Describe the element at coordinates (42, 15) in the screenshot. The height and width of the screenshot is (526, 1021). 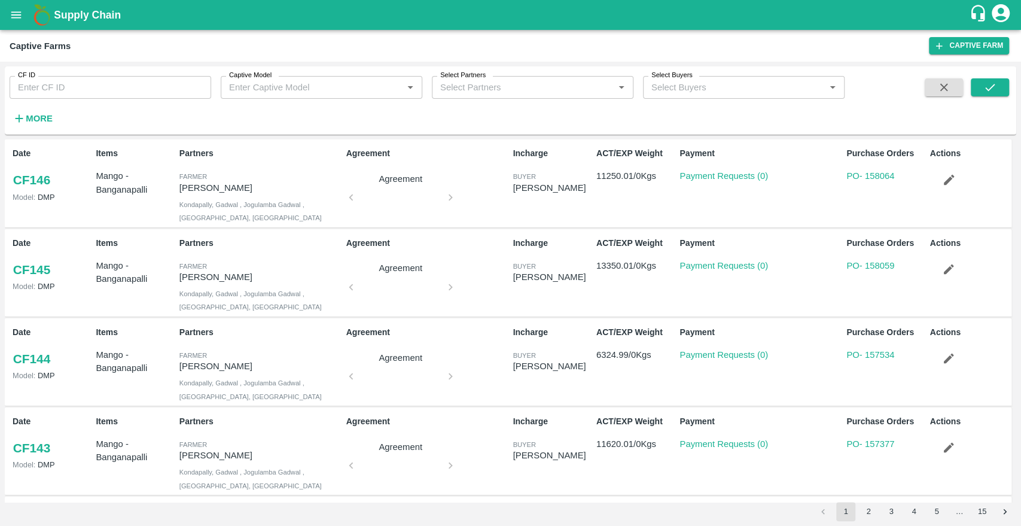
I see `img: logo` at that location.